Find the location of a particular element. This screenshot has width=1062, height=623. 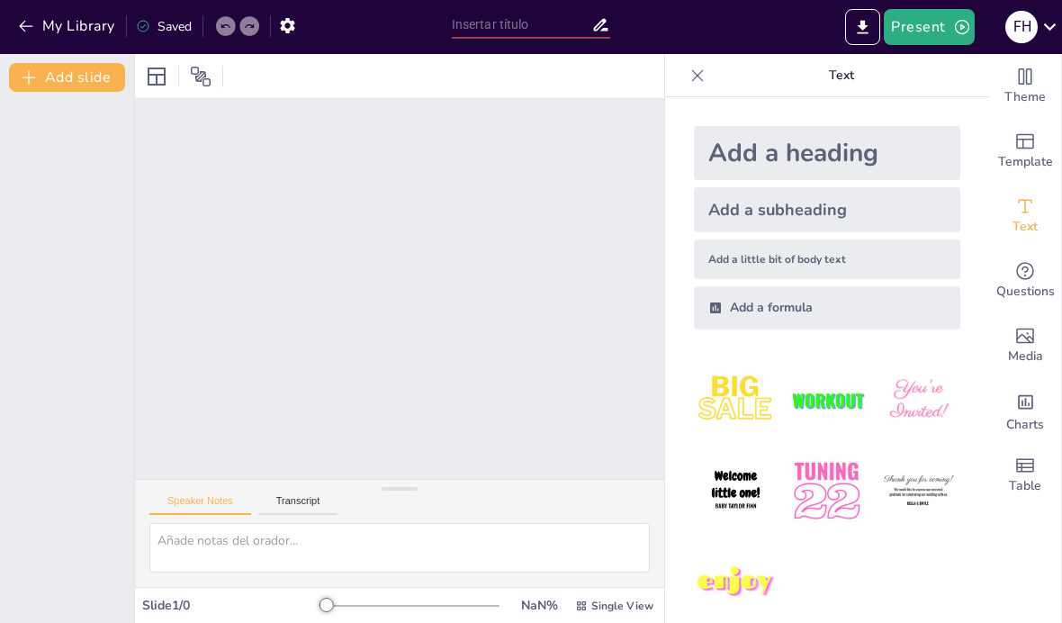

span: Questions is located at coordinates (1025, 292).